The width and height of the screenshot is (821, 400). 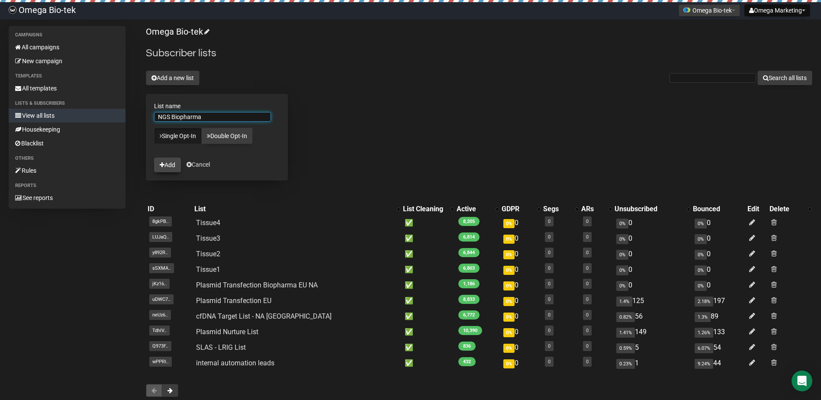 I want to click on span: 6,803, so click(x=469, y=268).